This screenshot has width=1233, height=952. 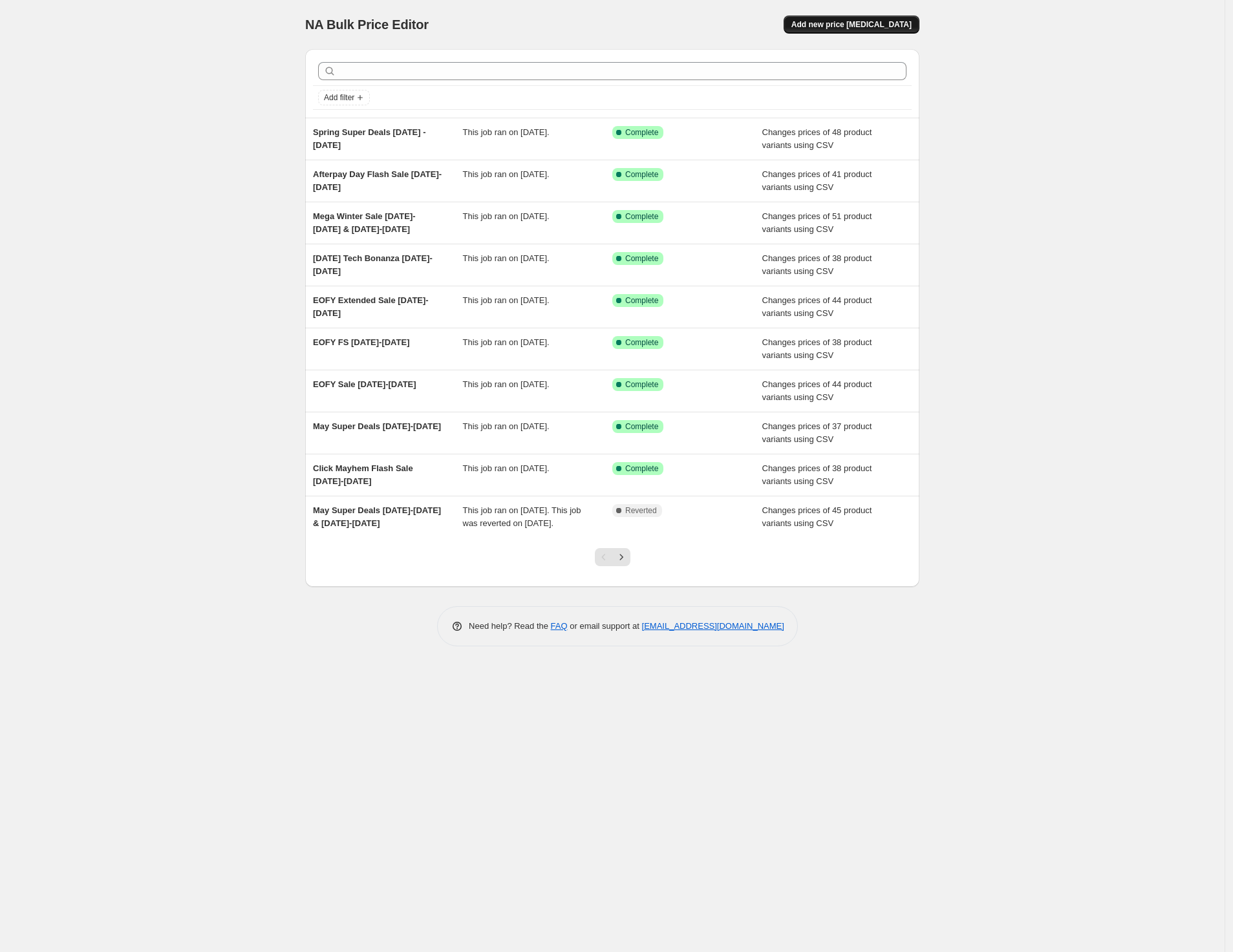 I want to click on span: Changes prices of 45 product variants using CSV, so click(x=817, y=517).